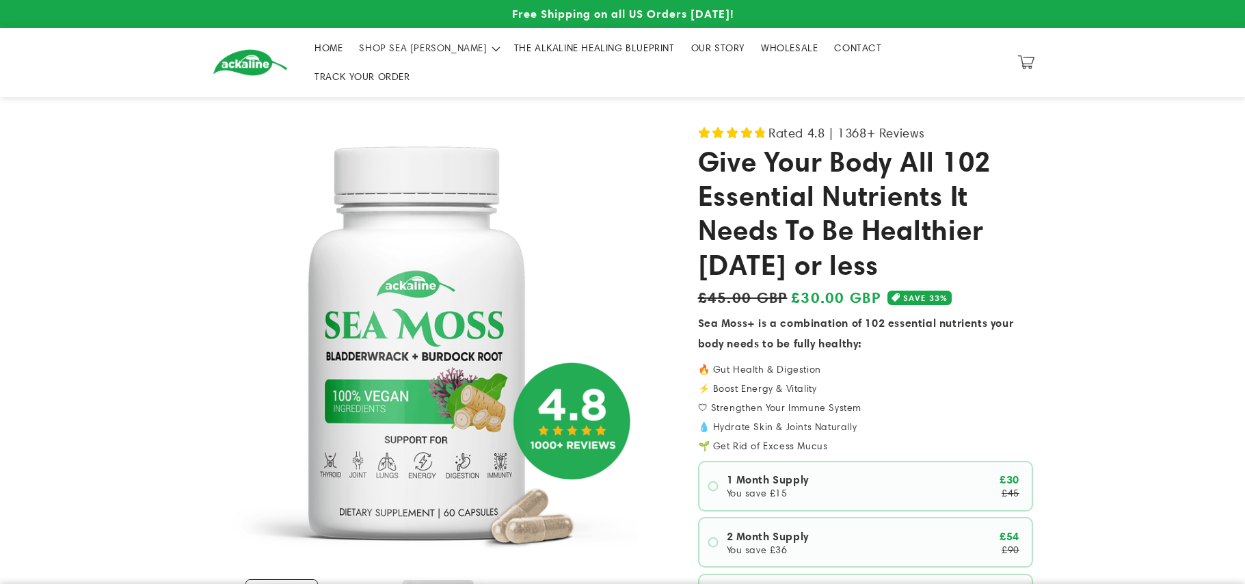 Image resolution: width=1245 pixels, height=584 pixels. What do you see at coordinates (767, 479) in the screenshot?
I see `span: 1 Month Supply` at bounding box center [767, 479].